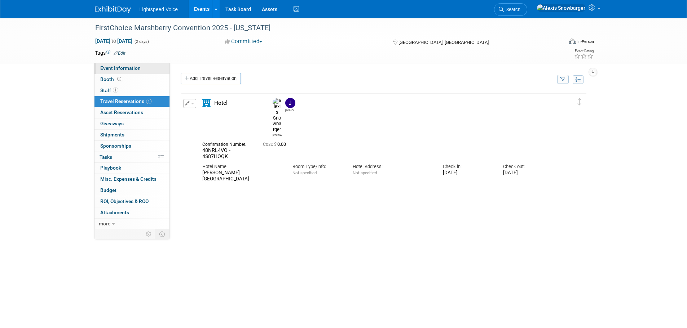  Describe the element at coordinates (106, 157) in the screenshot. I see `span: Tasks` at that location.